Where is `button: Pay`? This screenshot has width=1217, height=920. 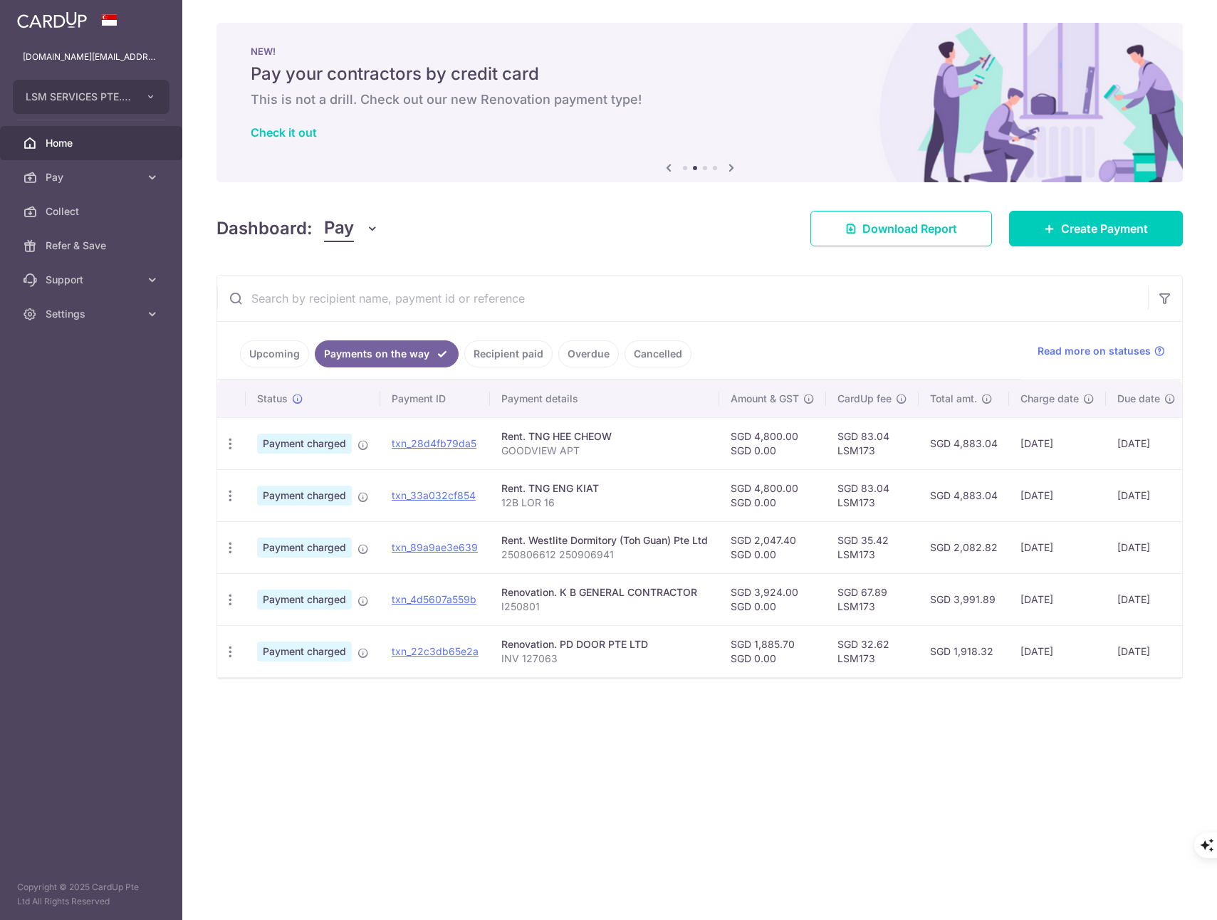
button: Pay is located at coordinates (351, 229).